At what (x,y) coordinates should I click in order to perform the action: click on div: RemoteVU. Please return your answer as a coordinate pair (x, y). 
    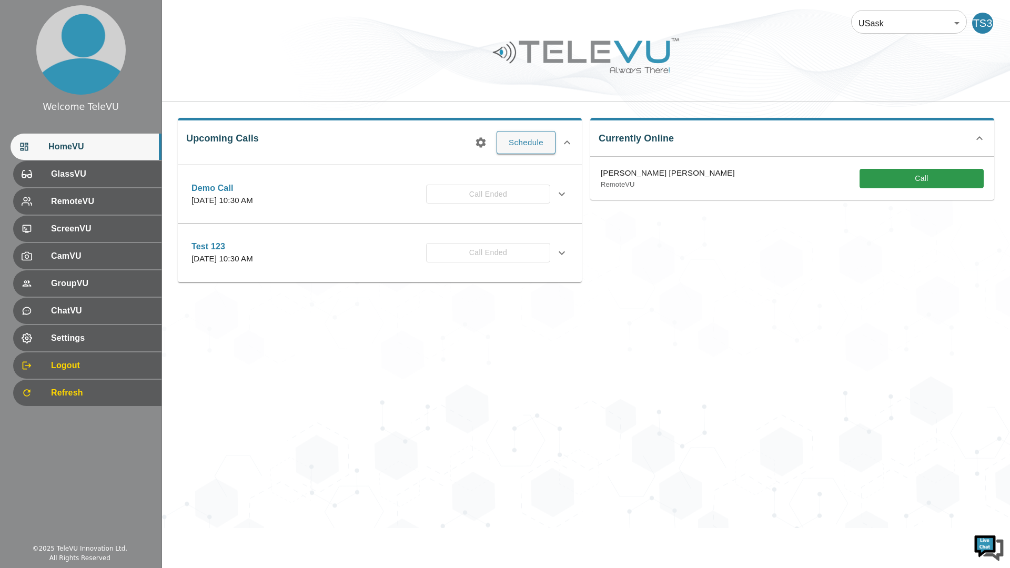
    Looking at the image, I should click on (87, 201).